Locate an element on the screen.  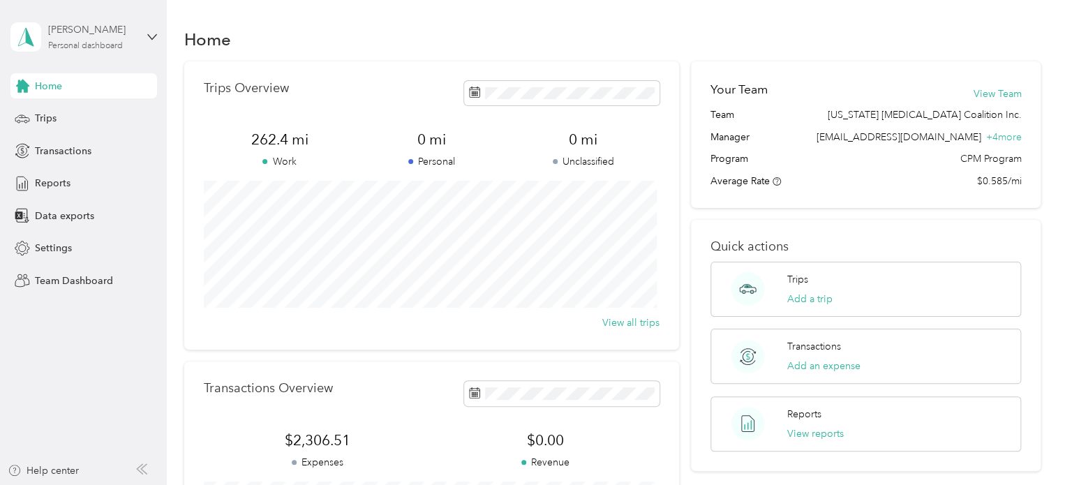
span: Average Rate is located at coordinates (740, 181).